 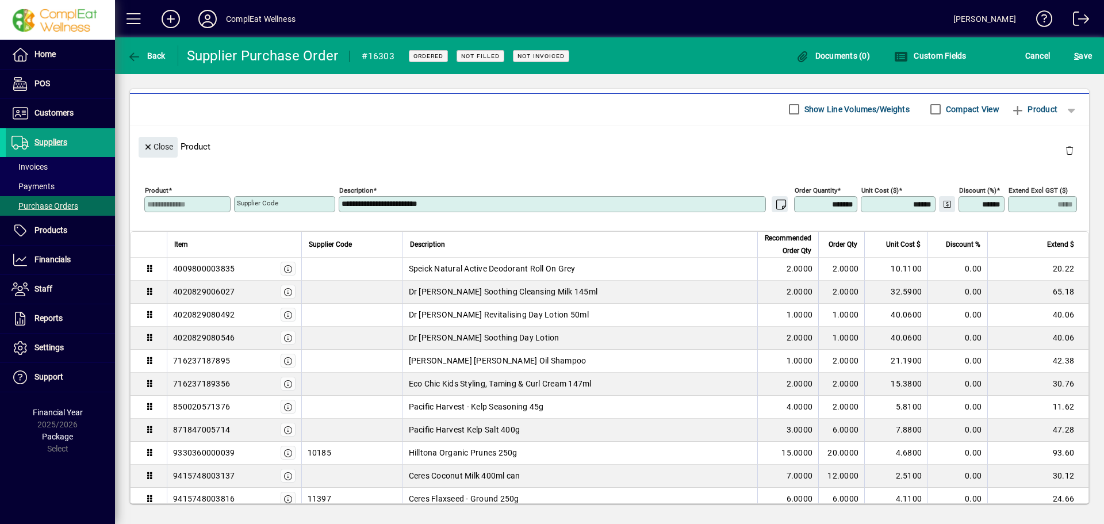 What do you see at coordinates (352, 499) in the screenshot?
I see `td: 11397` at bounding box center [352, 499].